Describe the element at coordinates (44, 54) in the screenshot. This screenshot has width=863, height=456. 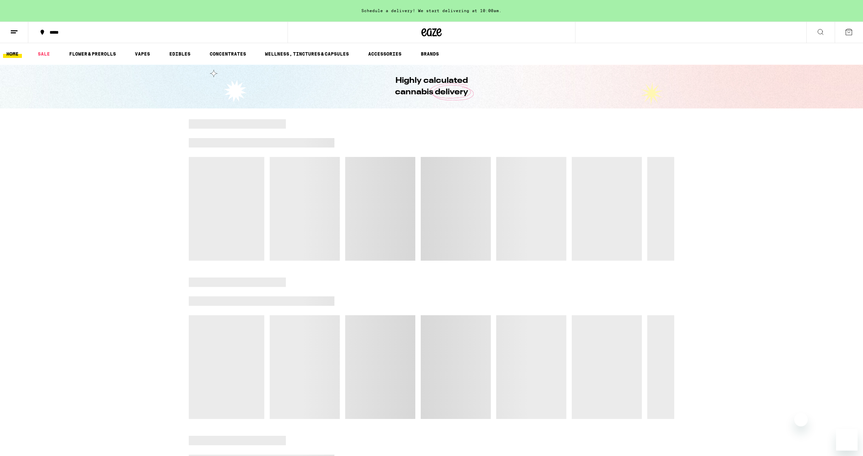
I see `a: SALE` at that location.